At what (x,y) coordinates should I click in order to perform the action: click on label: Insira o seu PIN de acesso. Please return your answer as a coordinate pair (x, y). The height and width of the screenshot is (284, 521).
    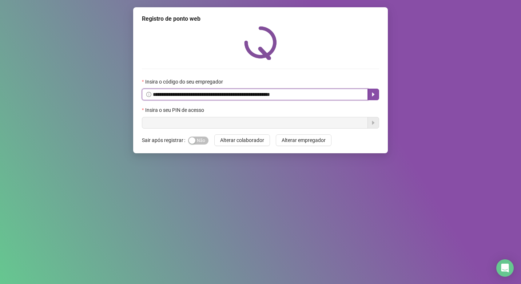
    Looking at the image, I should click on (175, 110).